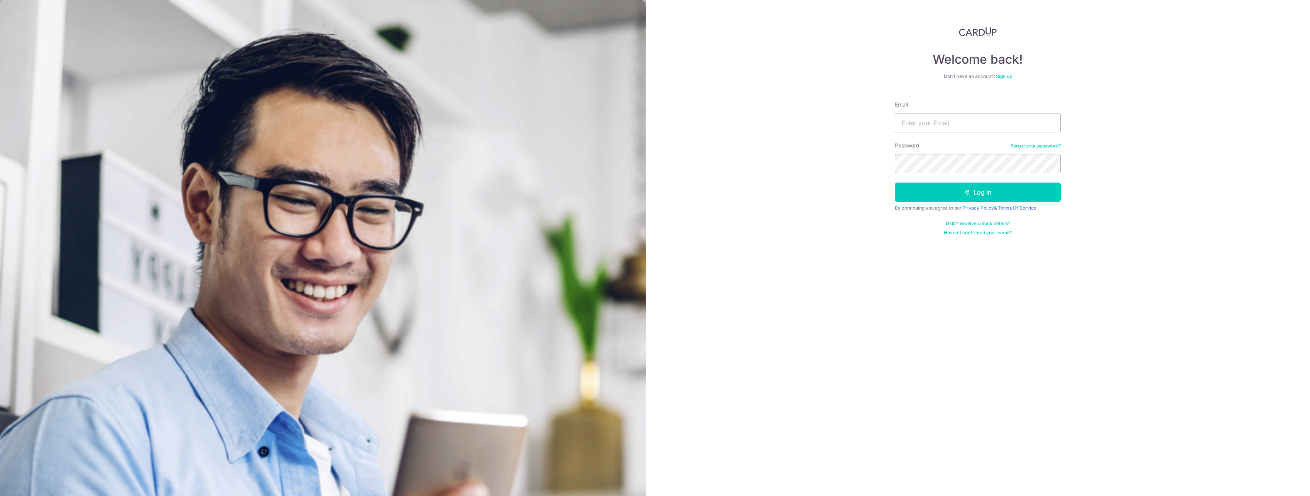  What do you see at coordinates (978, 32) in the screenshot?
I see `img: CardUp Logo` at bounding box center [978, 32].